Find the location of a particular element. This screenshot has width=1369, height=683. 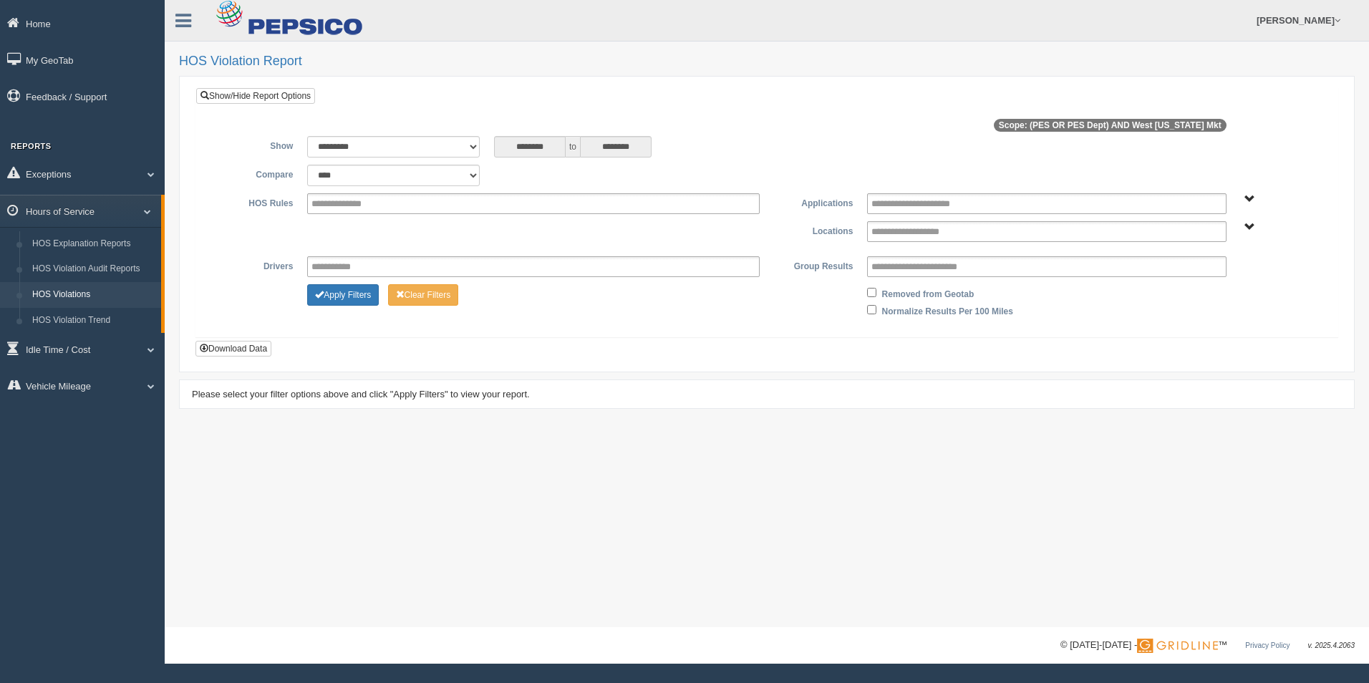

button: Download Data is located at coordinates (233, 349).